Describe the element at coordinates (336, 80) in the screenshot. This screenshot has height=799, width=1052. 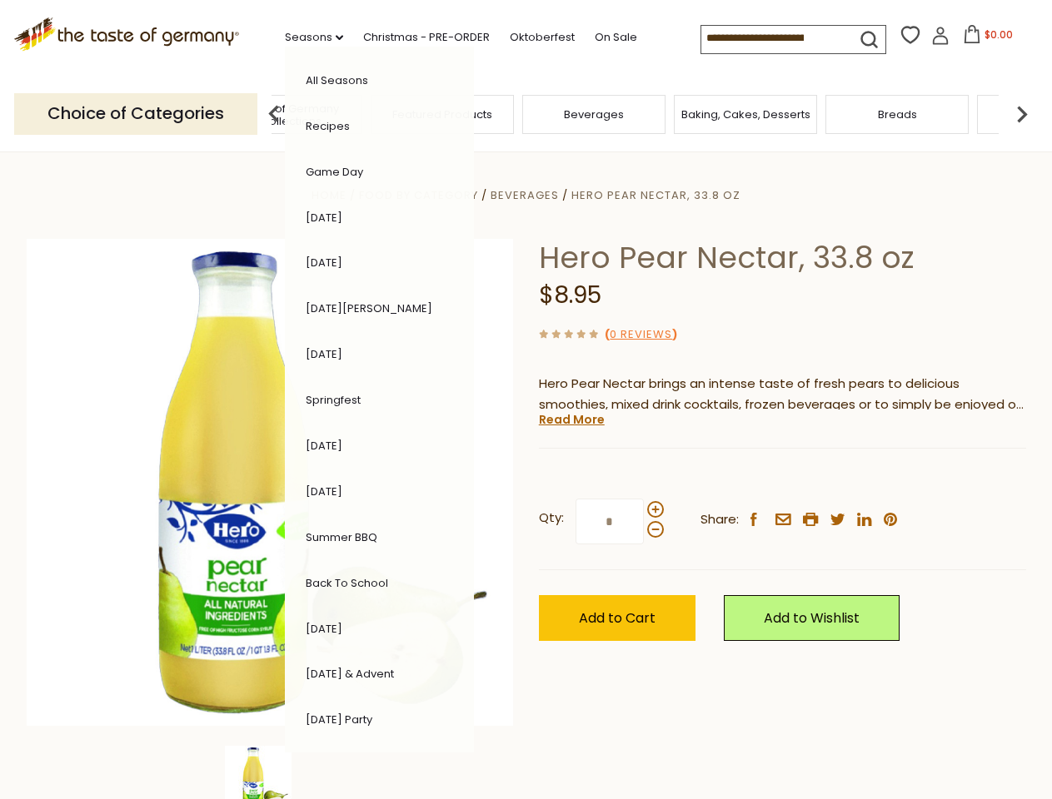
I see `a: All Seasons` at that location.